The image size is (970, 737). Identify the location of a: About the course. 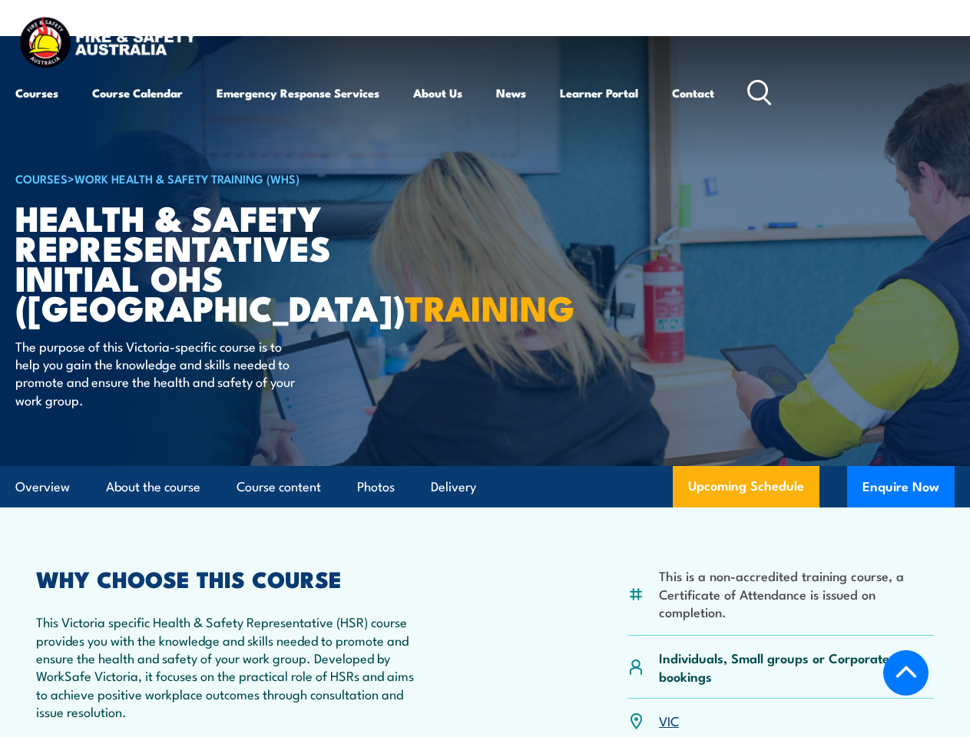
(153, 487).